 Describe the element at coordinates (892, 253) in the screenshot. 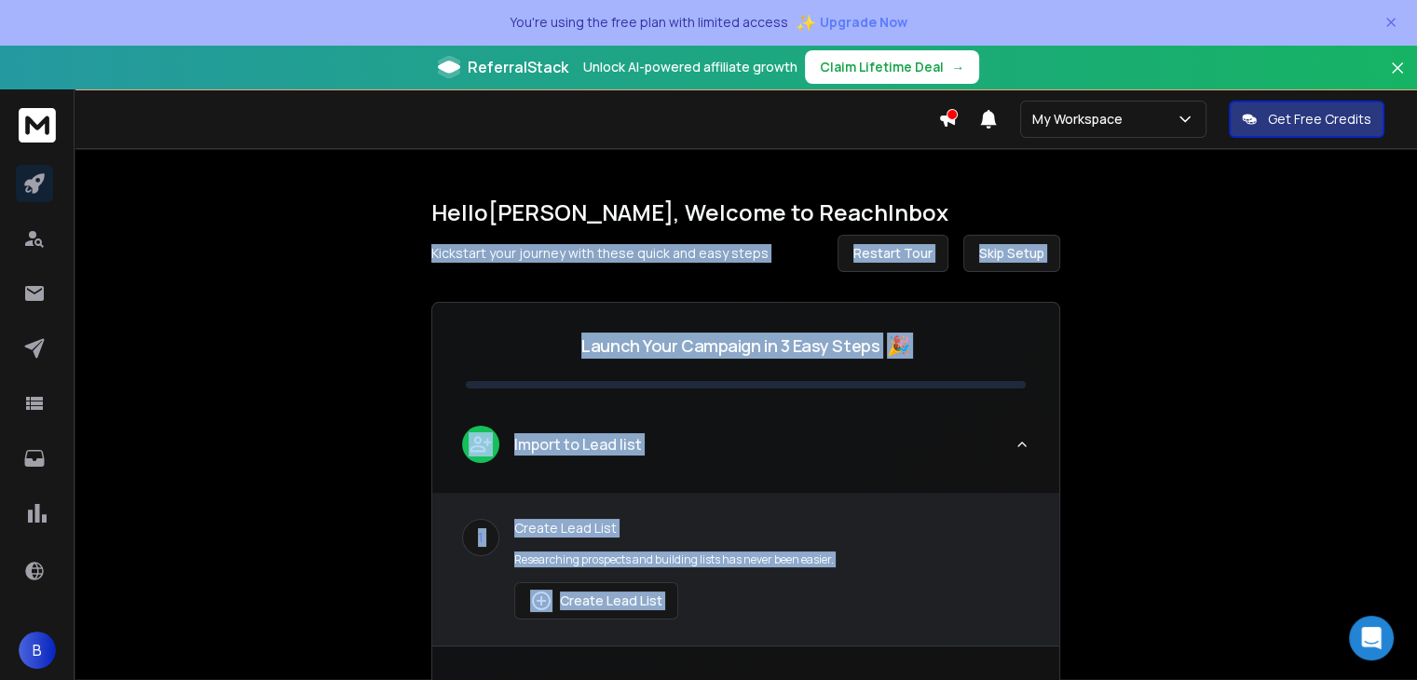

I see `button: Restart Tour` at that location.